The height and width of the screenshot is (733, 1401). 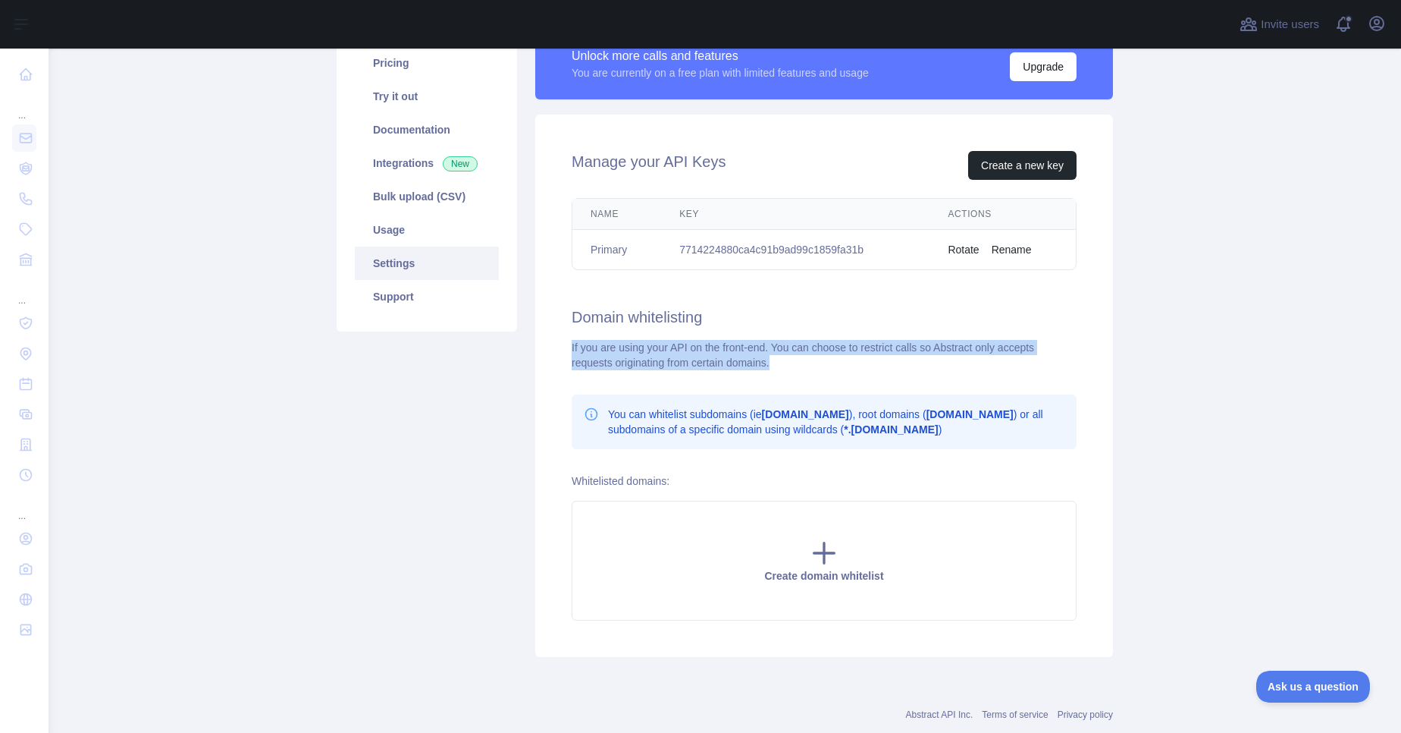 What do you see at coordinates (824, 317) in the screenshot?
I see `h2: Domain whitelisting` at bounding box center [824, 317].